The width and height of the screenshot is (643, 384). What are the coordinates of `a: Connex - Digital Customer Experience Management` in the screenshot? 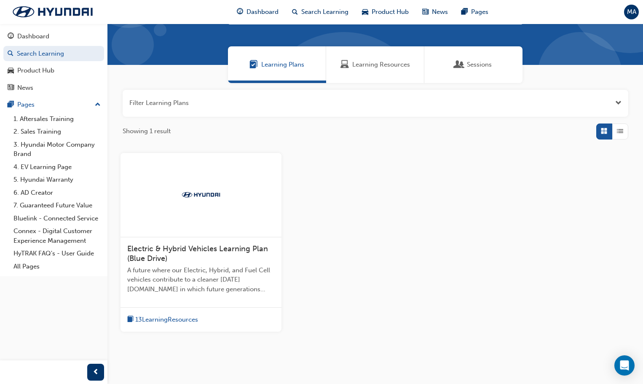 It's located at (57, 236).